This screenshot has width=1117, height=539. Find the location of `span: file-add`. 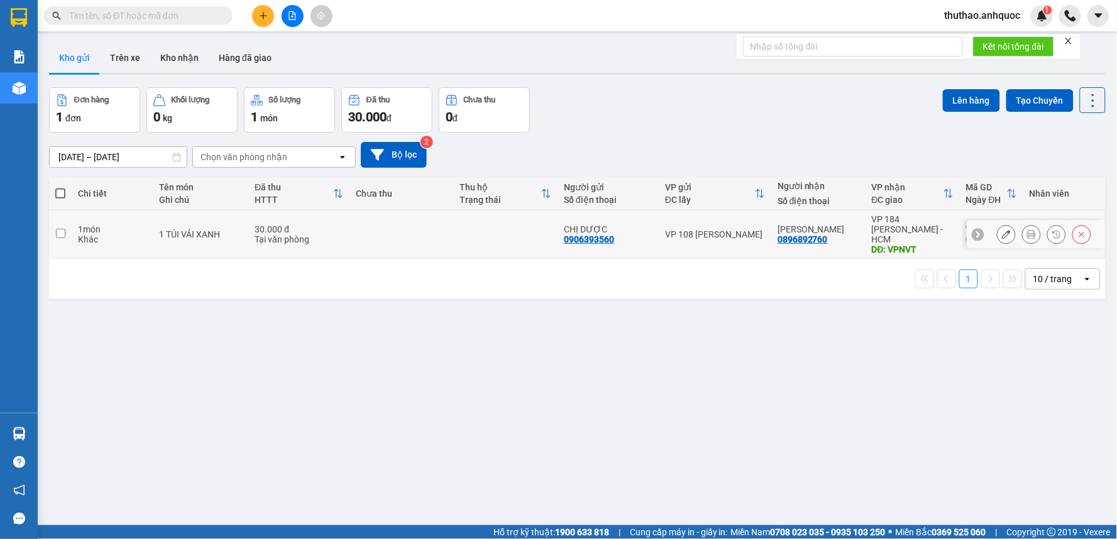

span: file-add is located at coordinates (292, 16).